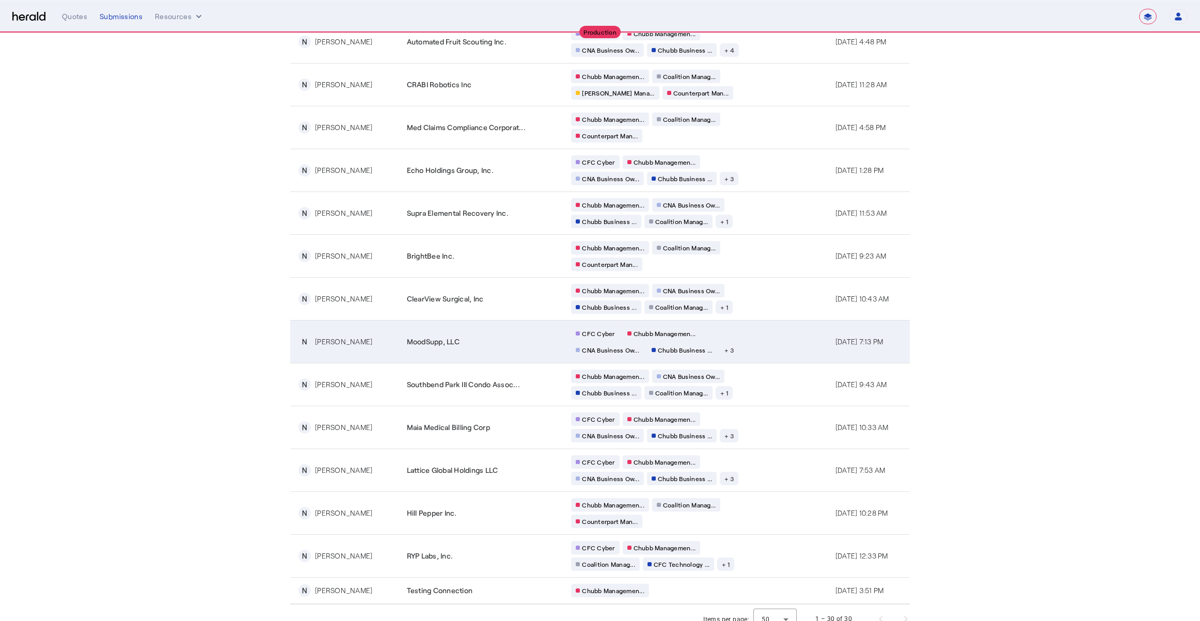  I want to click on span: Supra Elemental Recovery Inc., so click(457, 213).